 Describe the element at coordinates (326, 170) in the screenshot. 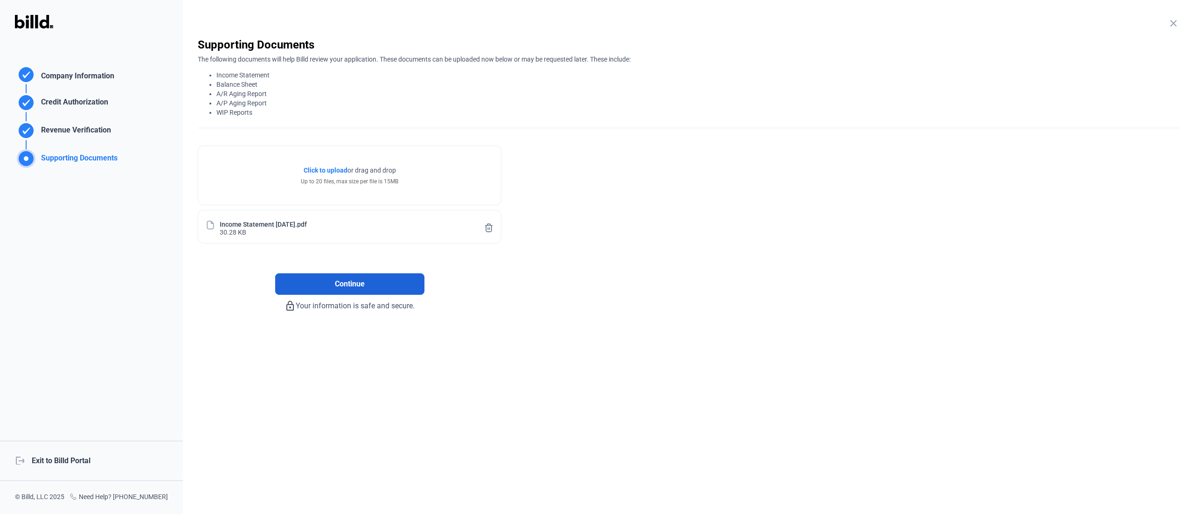

I see `span: Click to upload` at that location.